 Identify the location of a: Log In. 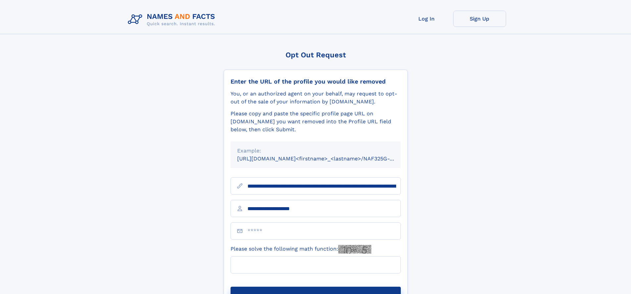
(427, 19).